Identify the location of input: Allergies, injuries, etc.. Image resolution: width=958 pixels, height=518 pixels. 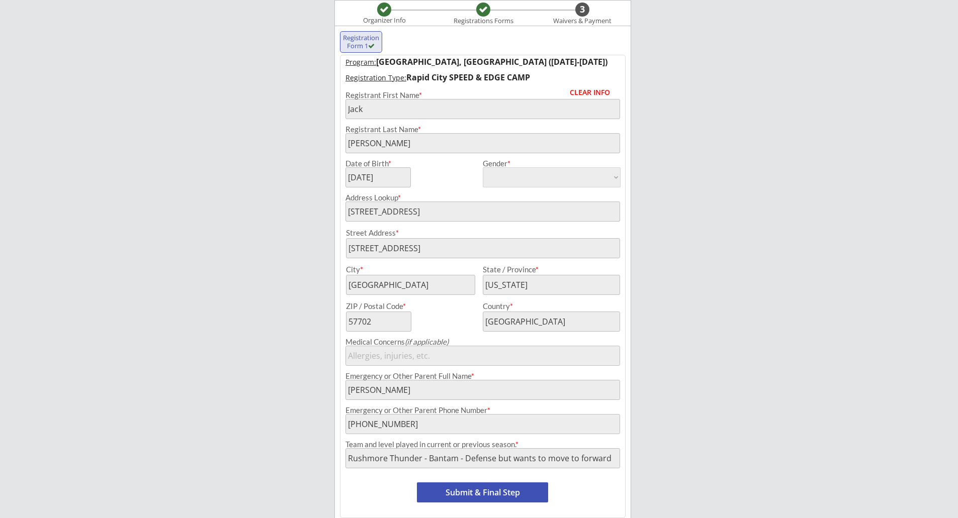
(483, 356).